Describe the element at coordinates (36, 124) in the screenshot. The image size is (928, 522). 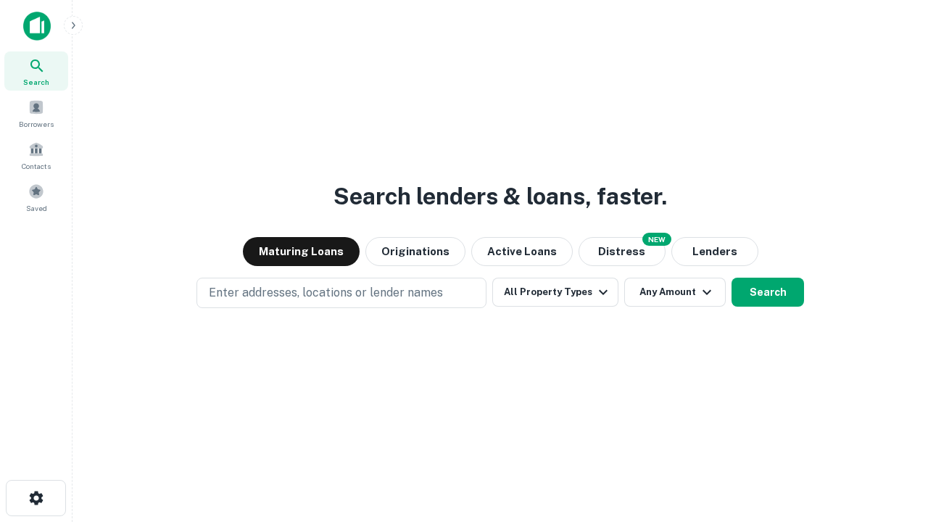
I see `span: Borrowers` at that location.